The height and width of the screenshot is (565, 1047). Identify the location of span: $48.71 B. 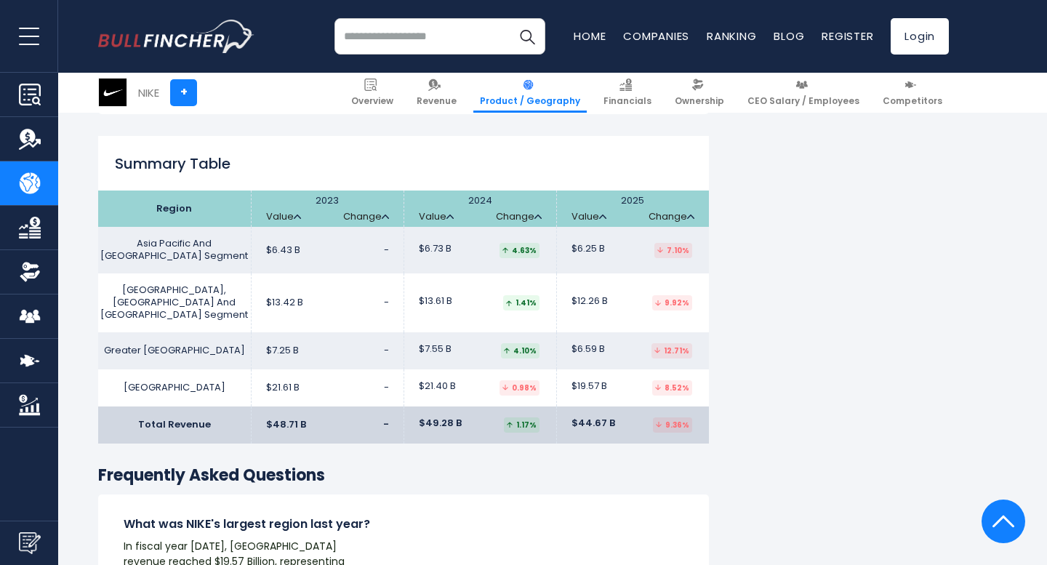
(286, 424).